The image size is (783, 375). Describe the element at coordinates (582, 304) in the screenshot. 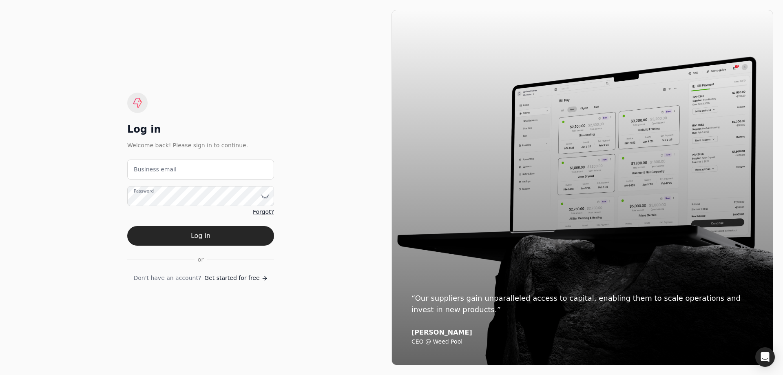

I see `div: “Our suppliers gain unparalleled access to capital, enabling them to scale operations and invest ...` at that location.